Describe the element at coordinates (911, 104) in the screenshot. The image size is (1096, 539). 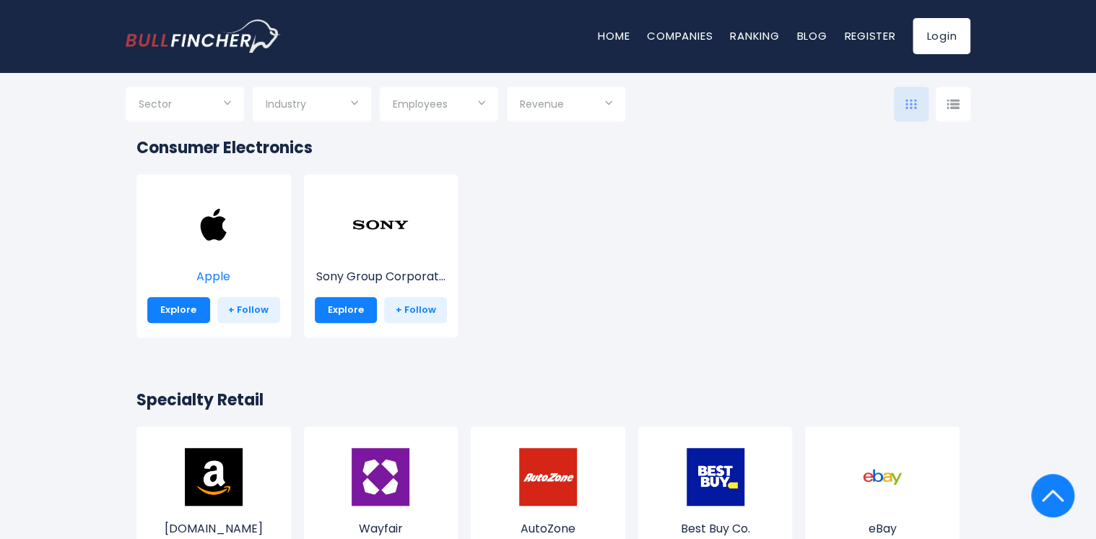
I see `img: icon-comp-grid.svg` at that location.